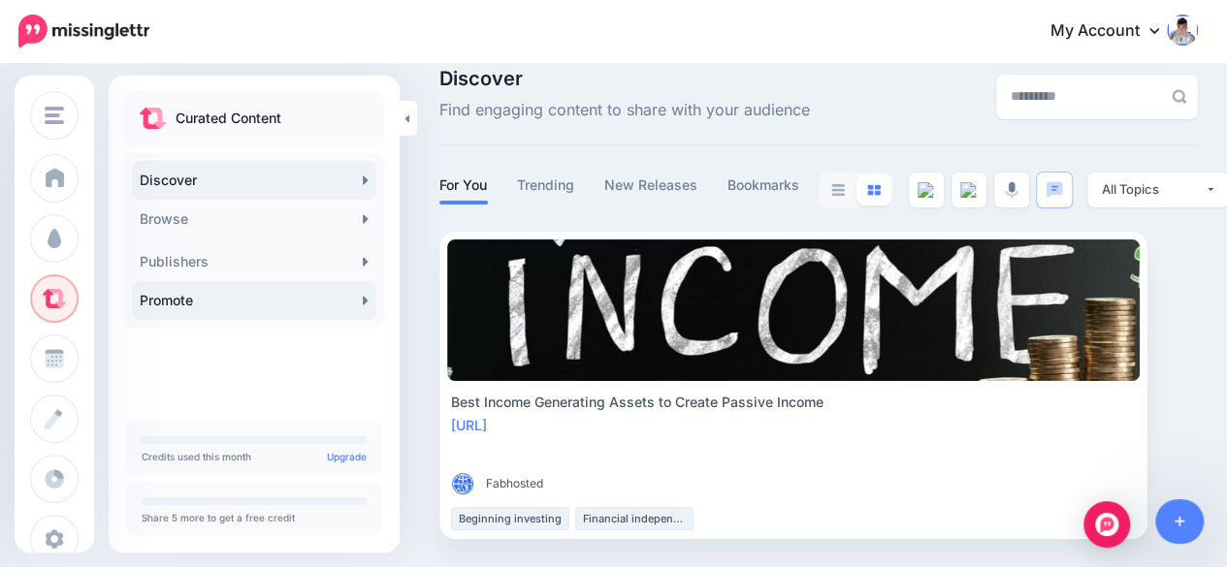 Image resolution: width=1227 pixels, height=567 pixels. Describe the element at coordinates (54, 115) in the screenshot. I see `img: menu.png` at that location.